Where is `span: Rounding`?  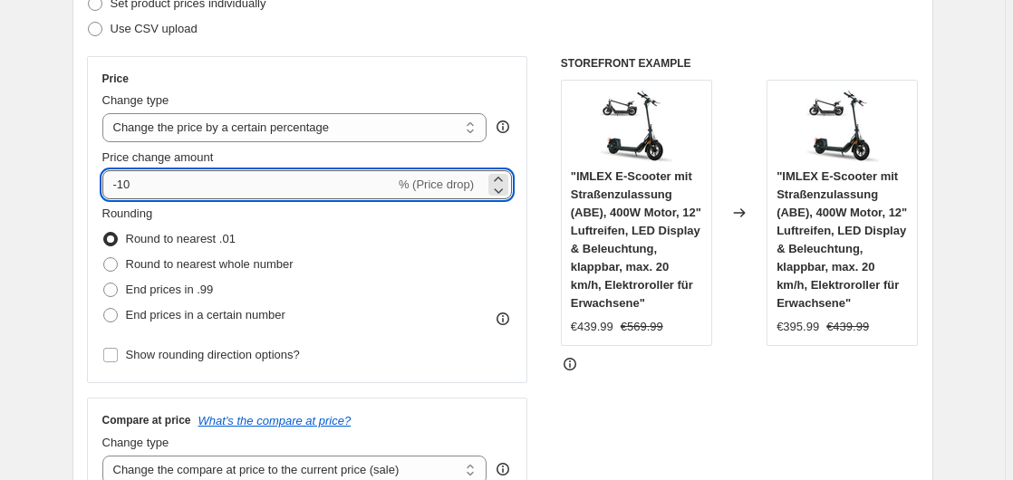 span: Rounding is located at coordinates (128, 213).